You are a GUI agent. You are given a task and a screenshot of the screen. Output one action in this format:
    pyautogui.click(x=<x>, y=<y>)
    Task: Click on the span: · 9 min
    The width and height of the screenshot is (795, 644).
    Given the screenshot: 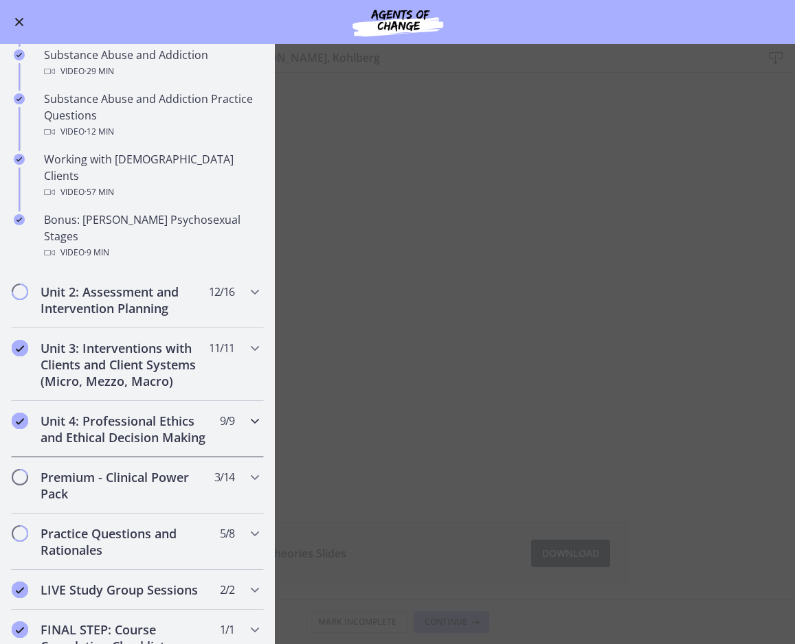 What is the action you would take?
    pyautogui.click(x=97, y=253)
    